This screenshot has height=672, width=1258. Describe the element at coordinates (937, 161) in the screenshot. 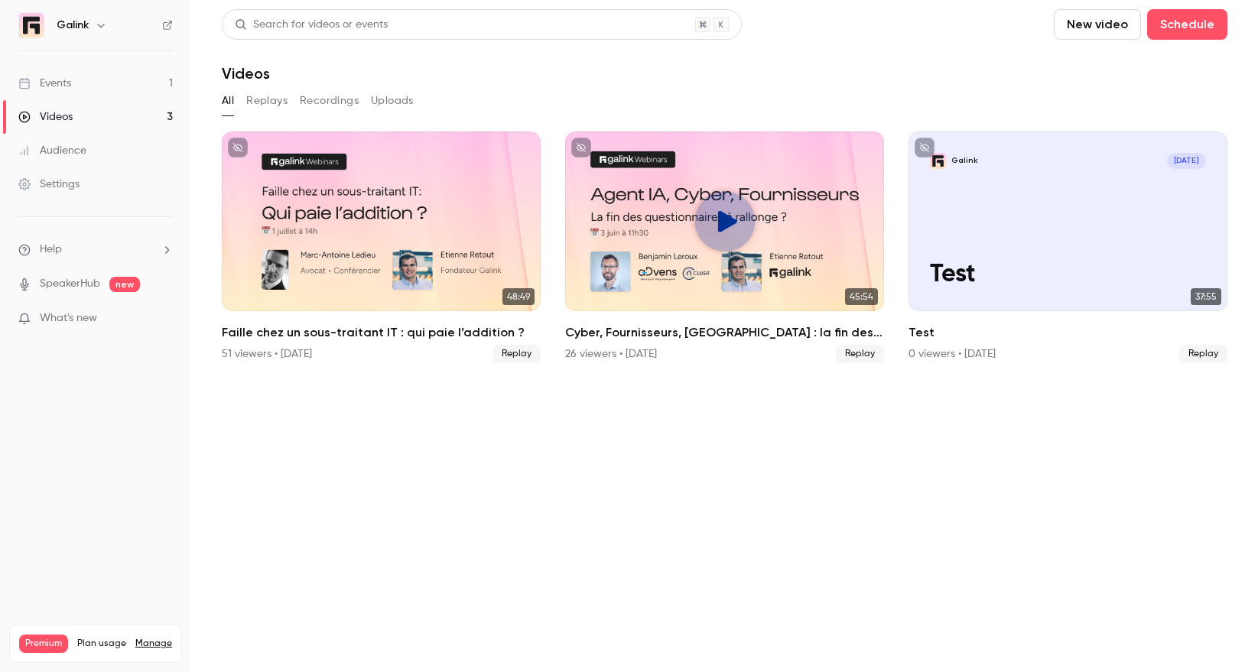

I see `img: Test` at that location.